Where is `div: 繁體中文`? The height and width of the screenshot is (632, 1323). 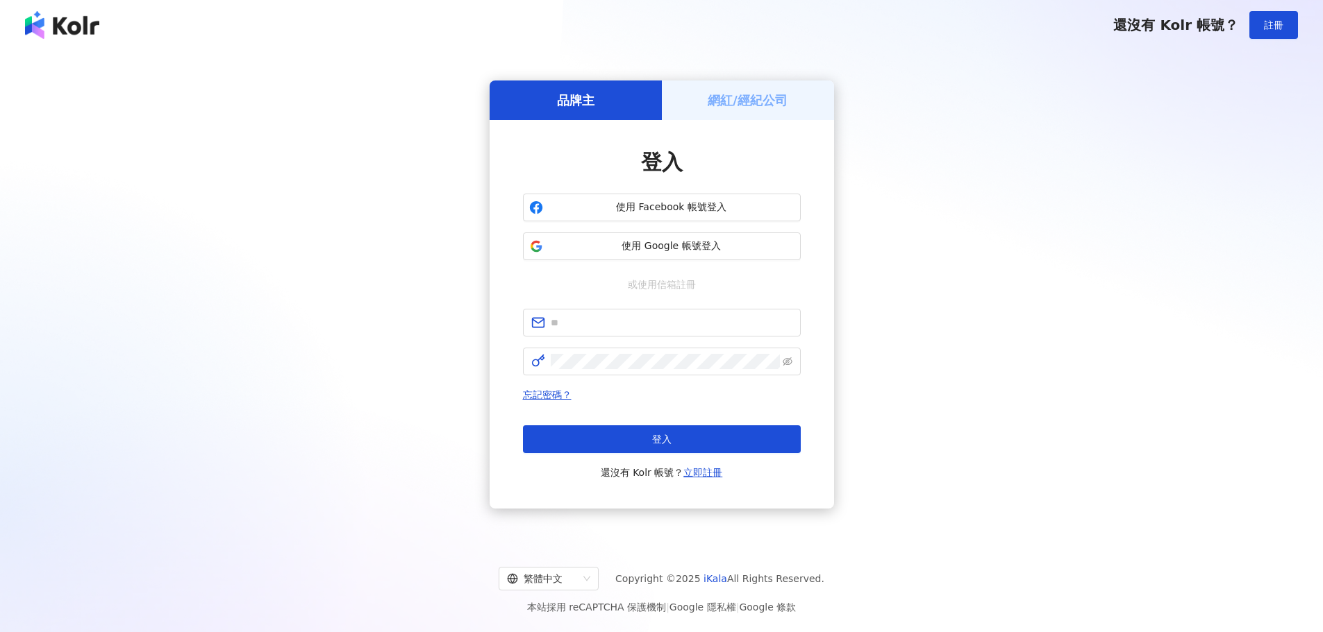
div: 繁體中文 is located at coordinates (542, 579).